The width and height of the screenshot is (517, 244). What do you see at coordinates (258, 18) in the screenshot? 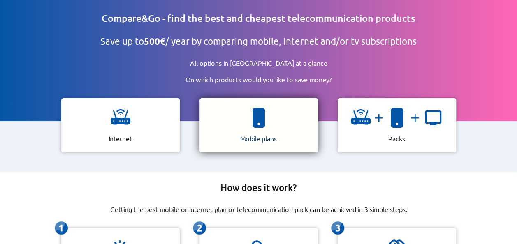
I see `h1: Compare&Go - find the best and cheapest telecommunication products` at bounding box center [258, 18].